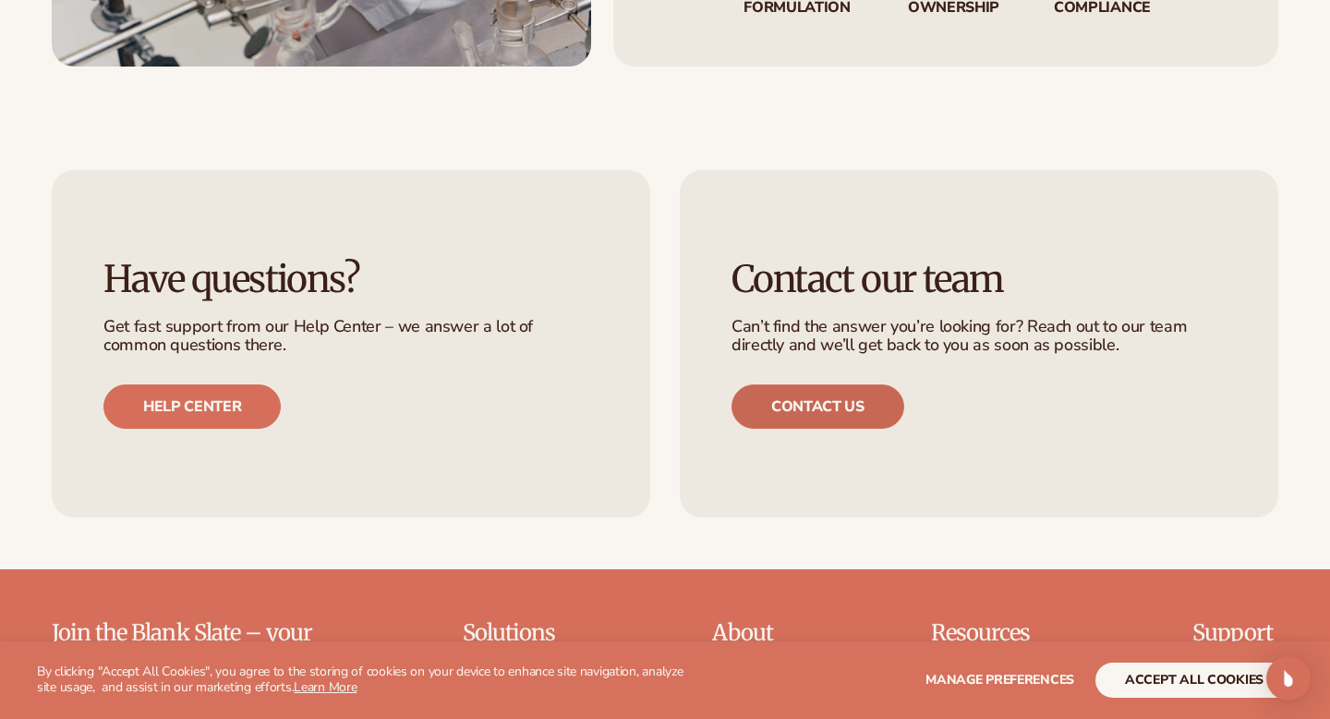  What do you see at coordinates (1194, 680) in the screenshot?
I see `button: accept all cookies` at bounding box center [1194, 680].